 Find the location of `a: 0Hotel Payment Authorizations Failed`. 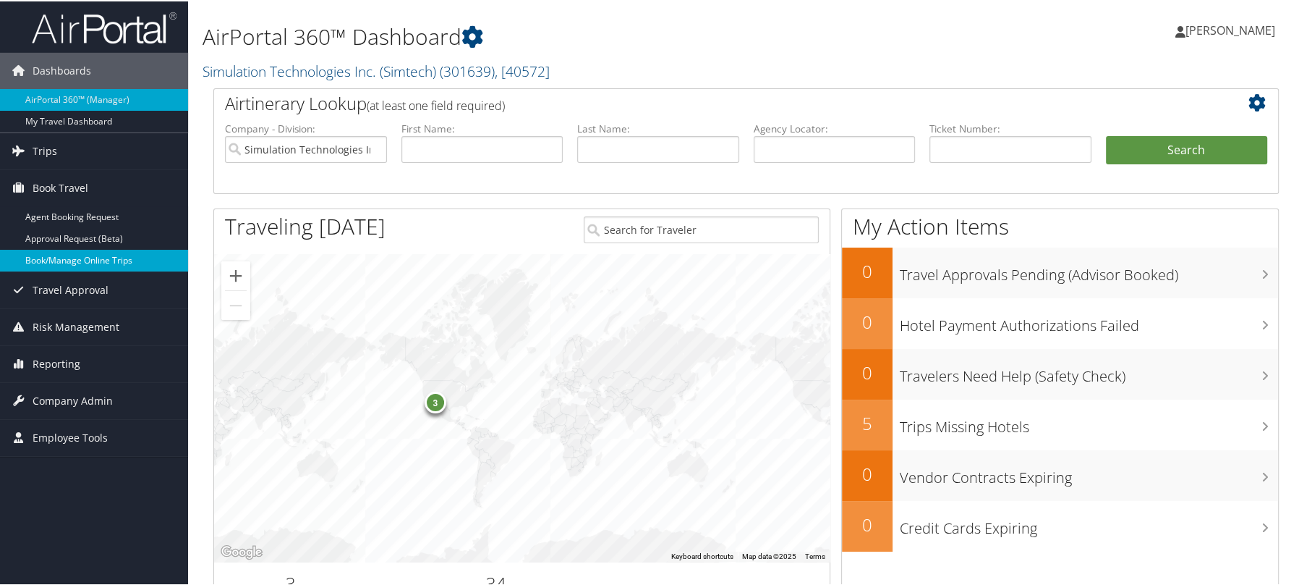

a: 0Hotel Payment Authorizations Failed is located at coordinates (1060, 322).